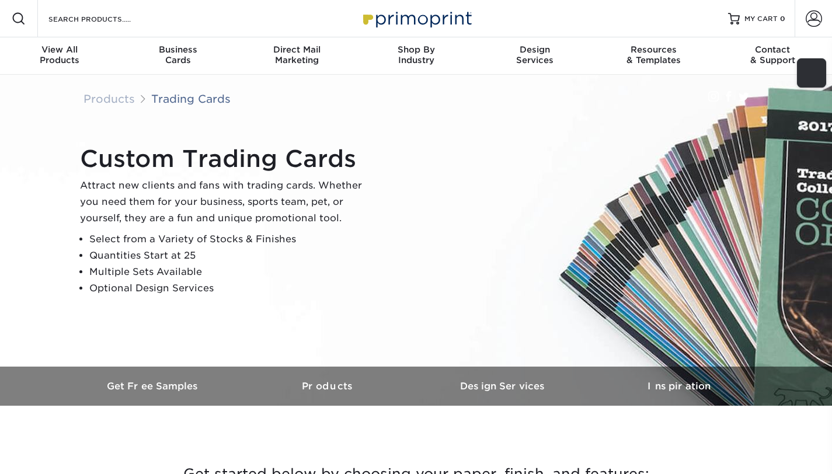 The width and height of the screenshot is (832, 474). Describe the element at coordinates (329, 386) in the screenshot. I see `h3: Products` at that location.